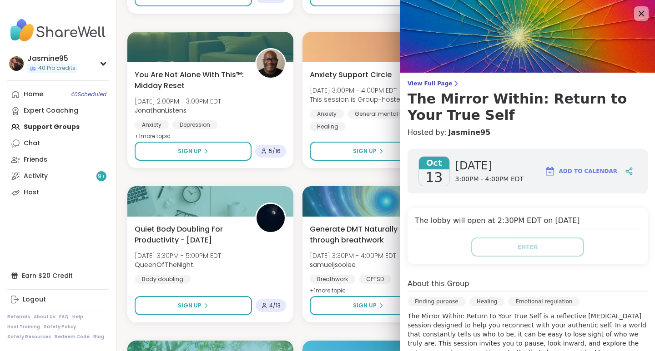 The width and height of the screenshot is (655, 351). I want to click on a: About Us, so click(45, 317).